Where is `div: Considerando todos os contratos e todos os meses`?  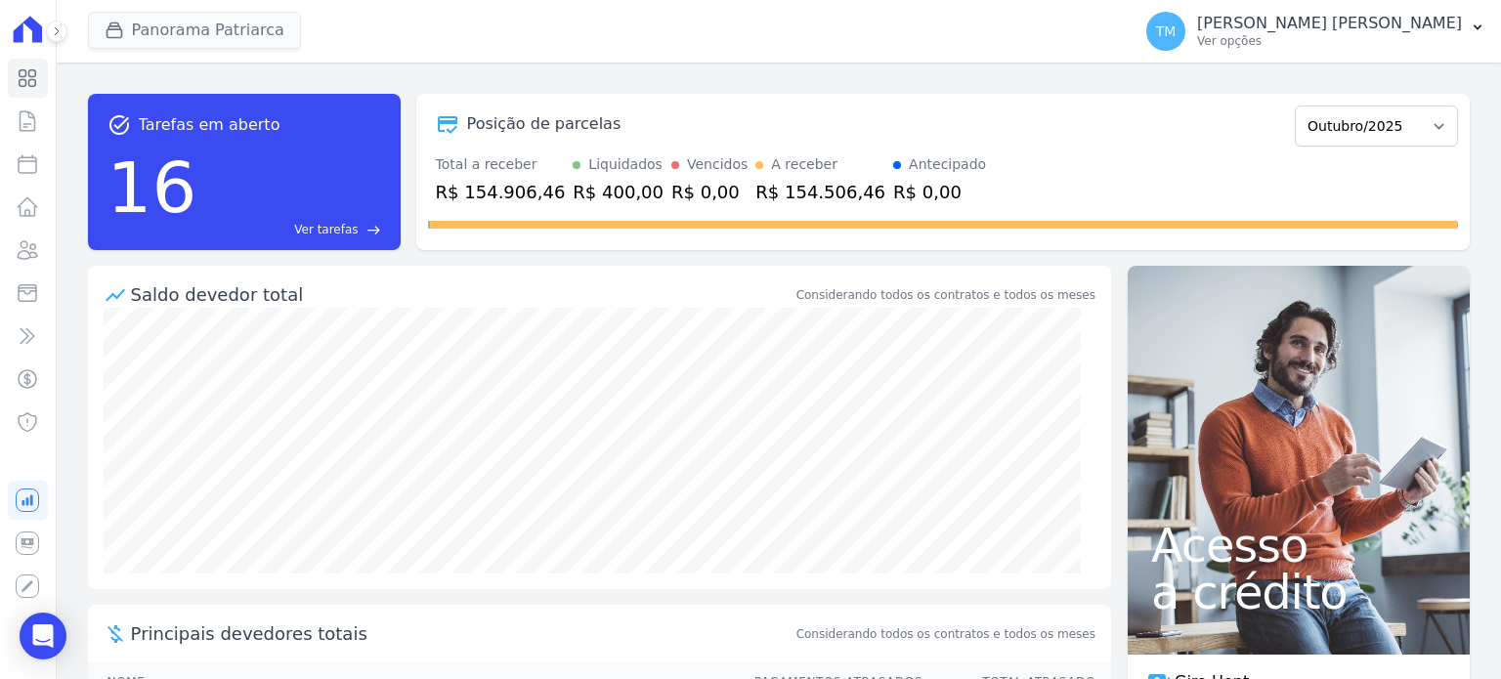 div: Considerando todos os contratos e todos os meses is located at coordinates (946, 295).